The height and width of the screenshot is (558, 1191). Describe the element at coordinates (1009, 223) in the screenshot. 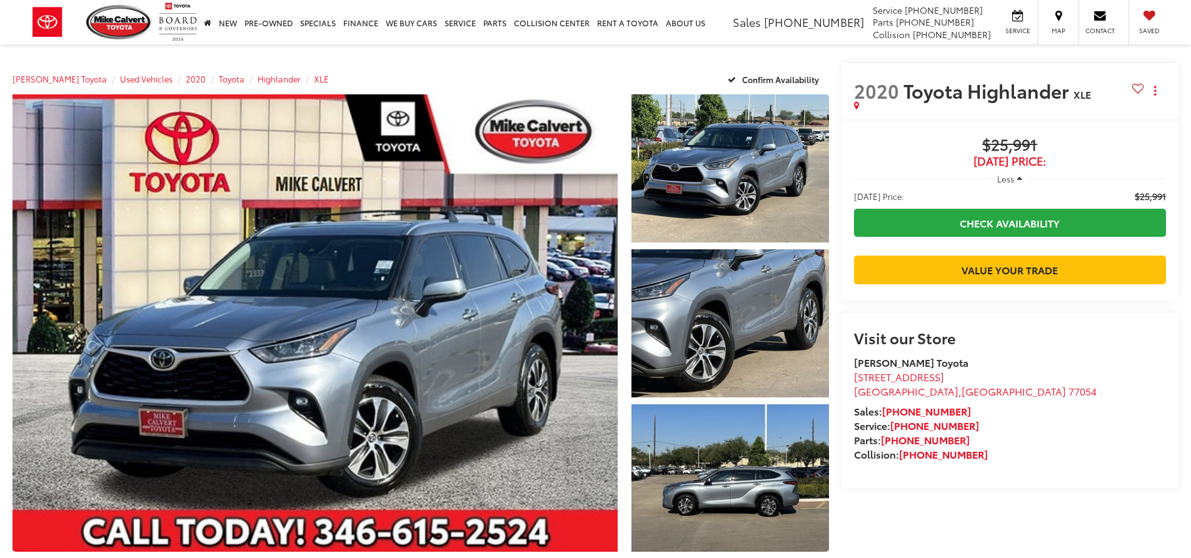

I see `a: Check Availability` at that location.